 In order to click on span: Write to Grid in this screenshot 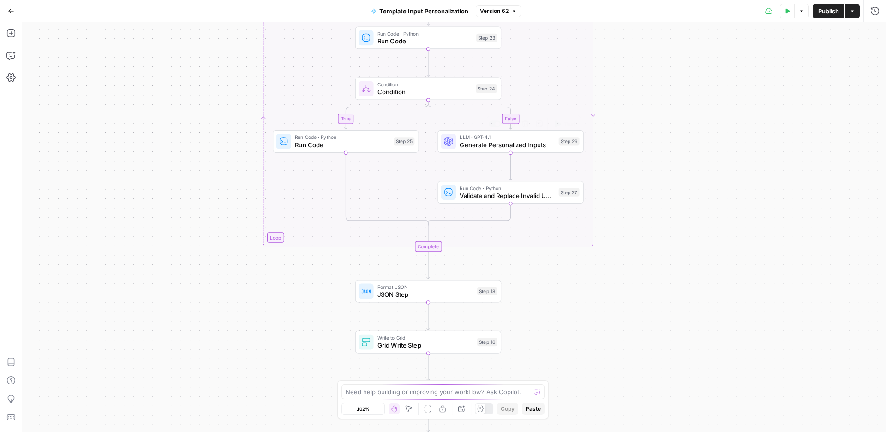, I will do `click(425, 338)`.